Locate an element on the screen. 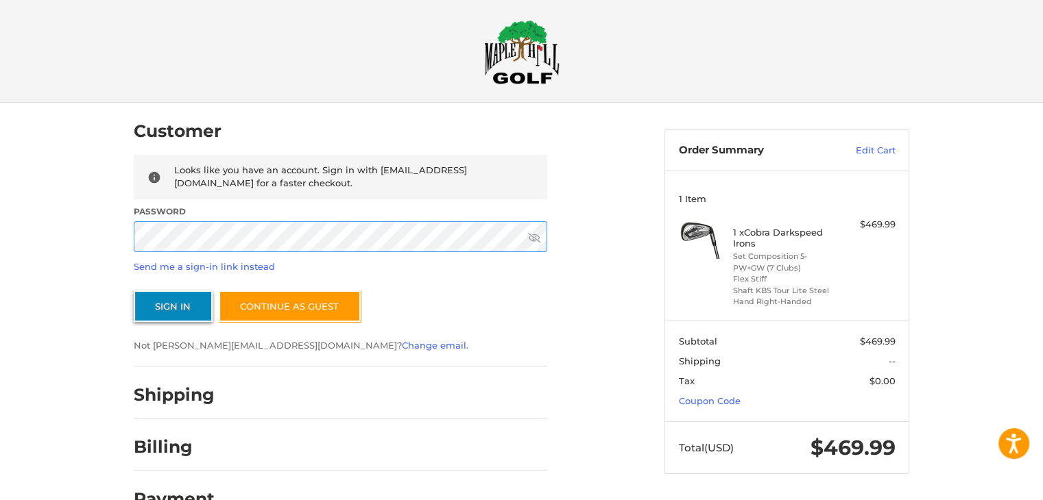  div: $469.99 is located at coordinates (868, 225).